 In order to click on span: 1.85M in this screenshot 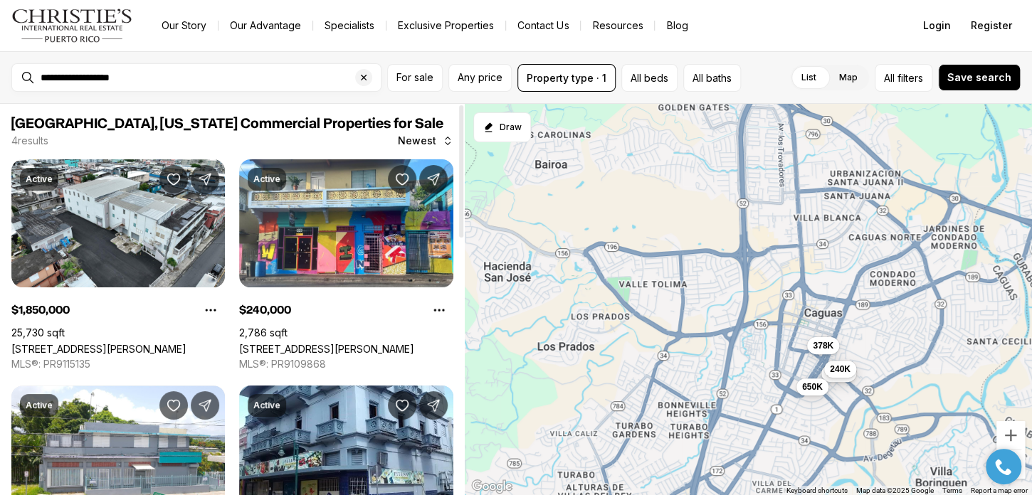, I will do `click(838, 374)`.